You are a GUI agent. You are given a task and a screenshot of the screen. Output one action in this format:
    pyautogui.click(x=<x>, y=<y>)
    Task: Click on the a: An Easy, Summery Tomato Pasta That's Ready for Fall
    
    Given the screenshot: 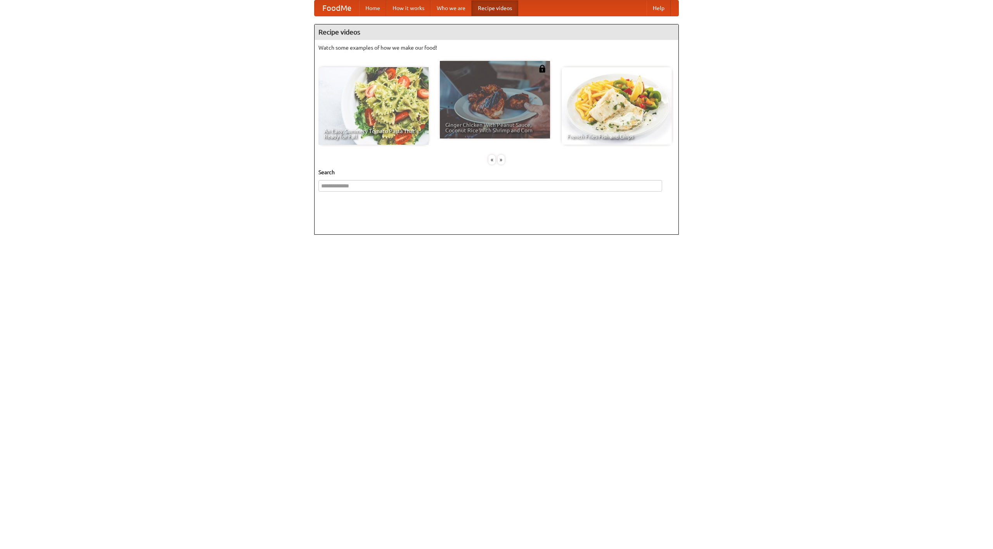 What is the action you would take?
    pyautogui.click(x=374, y=106)
    